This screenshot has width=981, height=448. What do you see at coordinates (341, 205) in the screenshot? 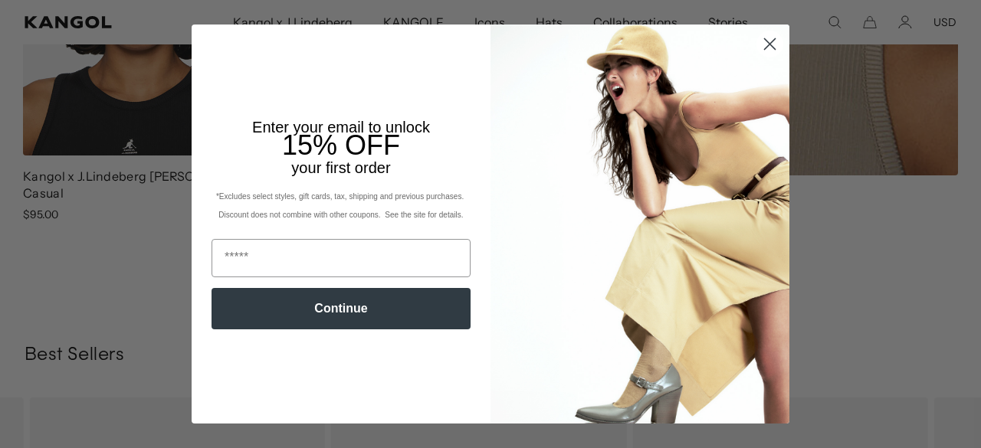
I see `span: *Excludes select styles, gift cards, tax, shipping and previous purchases. Discount does not comb...` at bounding box center [341, 205].